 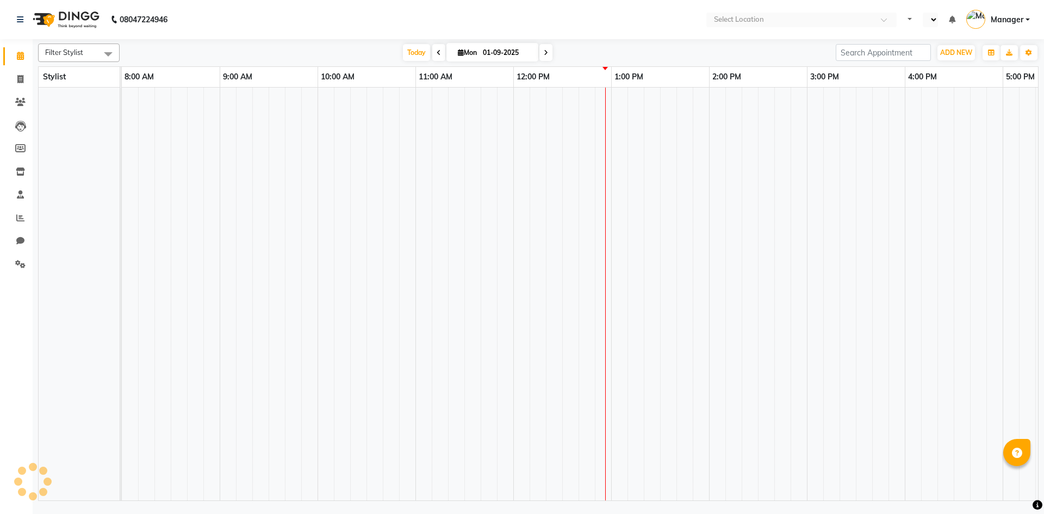 What do you see at coordinates (435, 77) in the screenshot?
I see `a: 11:00 AM` at bounding box center [435, 77].